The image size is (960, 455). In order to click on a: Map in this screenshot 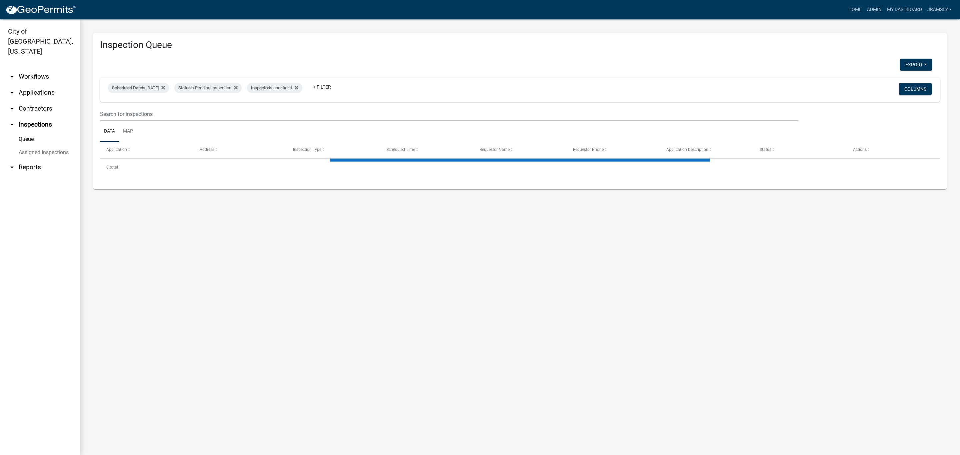, I will do `click(128, 132)`.